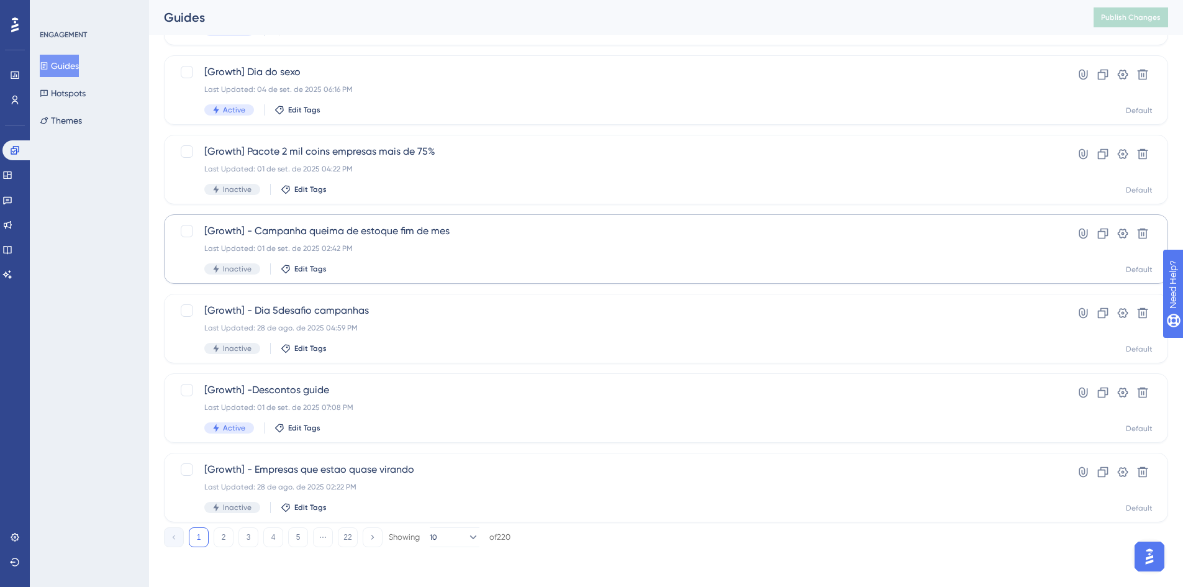 Image resolution: width=1183 pixels, height=587 pixels. Describe the element at coordinates (63, 35) in the screenshot. I see `div: ENGAGEMENT` at that location.